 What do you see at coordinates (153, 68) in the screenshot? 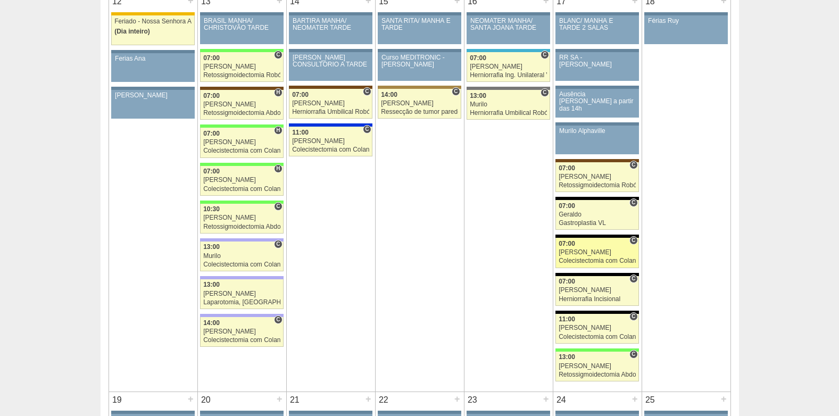
I see `a: Ferias Ana` at bounding box center [153, 68].